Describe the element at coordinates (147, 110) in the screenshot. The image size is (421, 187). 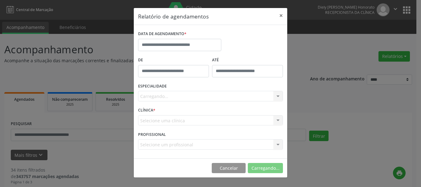
I see `label: CLÍNICA` at that location.